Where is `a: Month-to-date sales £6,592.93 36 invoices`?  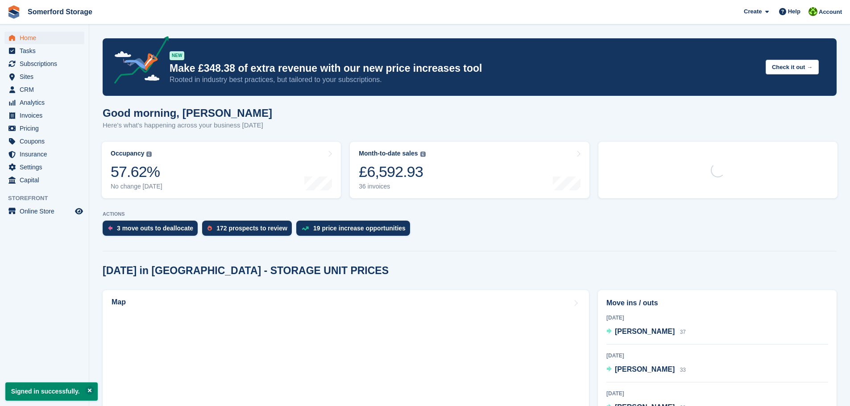
a: Month-to-date sales £6,592.93 36 invoices is located at coordinates (469, 170).